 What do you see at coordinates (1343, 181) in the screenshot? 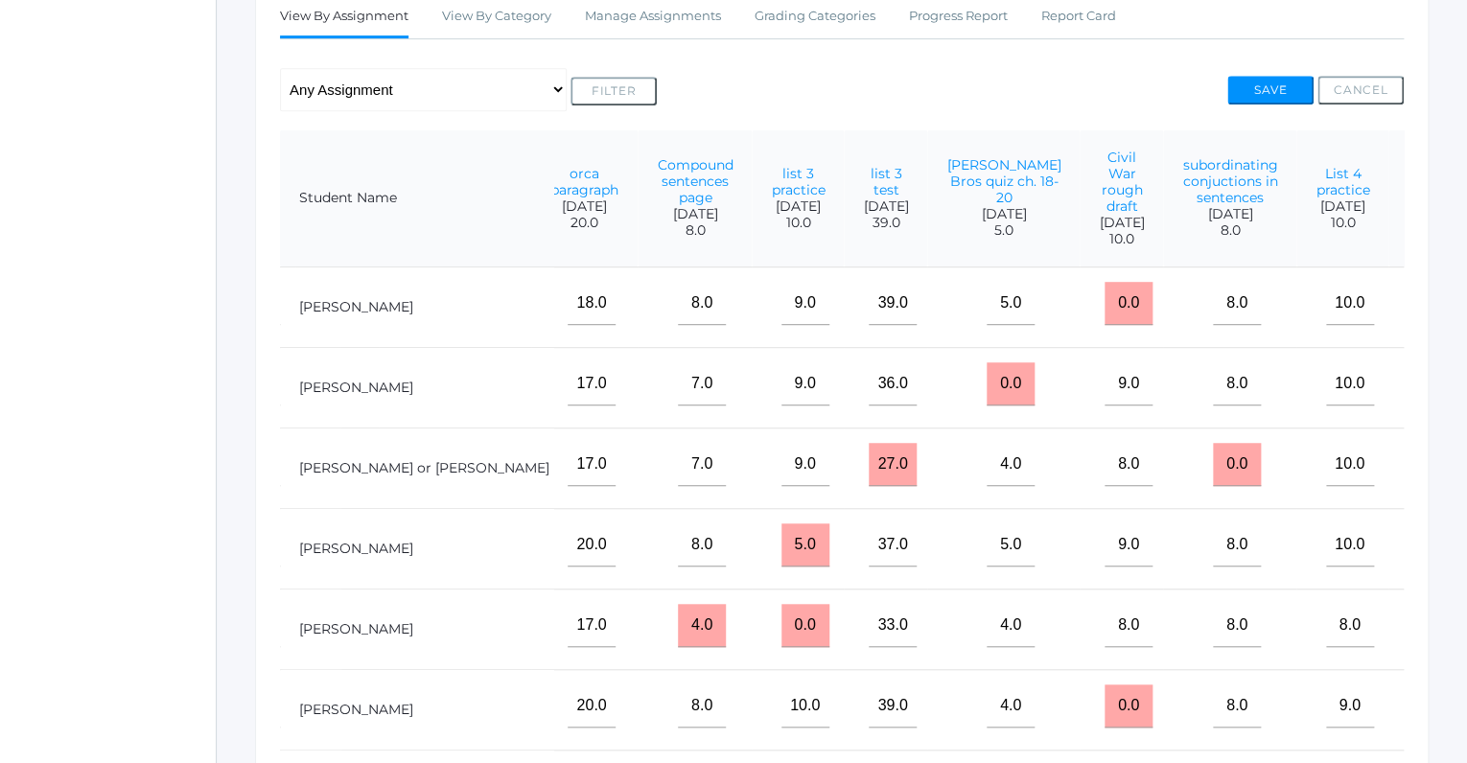
I see `a: List 4 practice` at bounding box center [1343, 181].